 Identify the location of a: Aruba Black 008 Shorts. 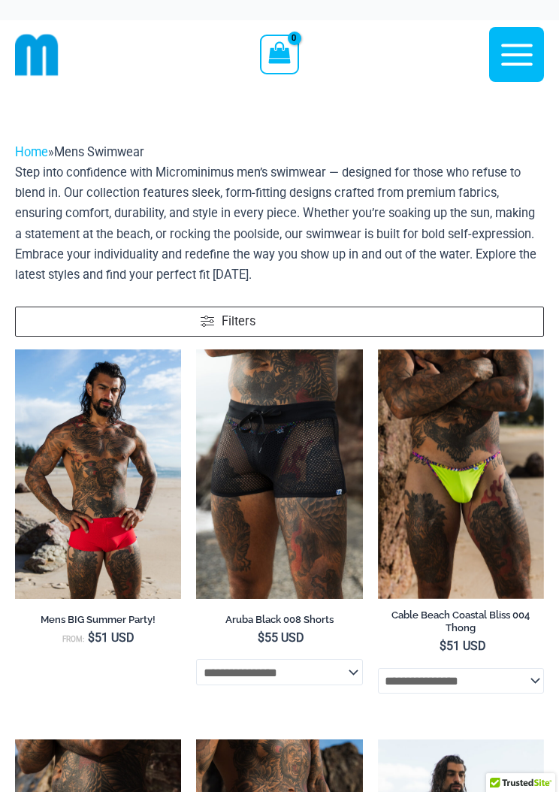
(279, 622).